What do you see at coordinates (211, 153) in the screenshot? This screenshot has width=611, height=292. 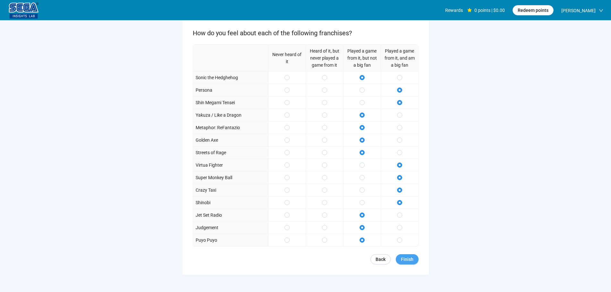 I see `p: Streets of Rage` at bounding box center [211, 153].